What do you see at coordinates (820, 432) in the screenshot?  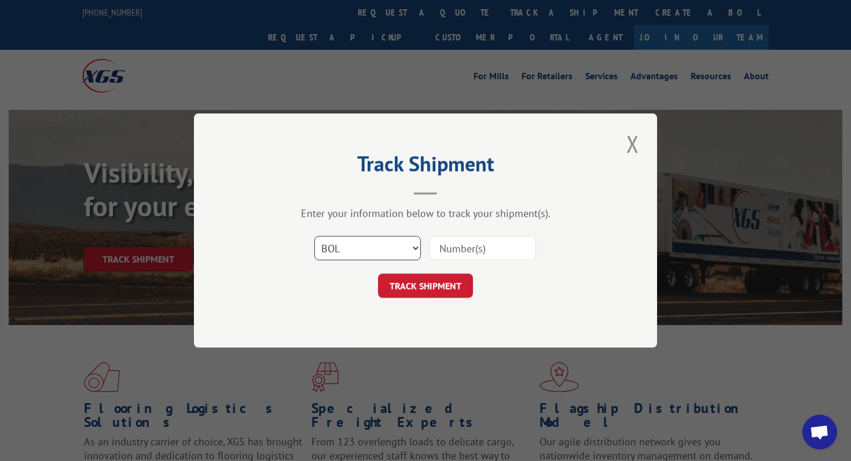 I see `a: Open chat` at bounding box center [820, 432].